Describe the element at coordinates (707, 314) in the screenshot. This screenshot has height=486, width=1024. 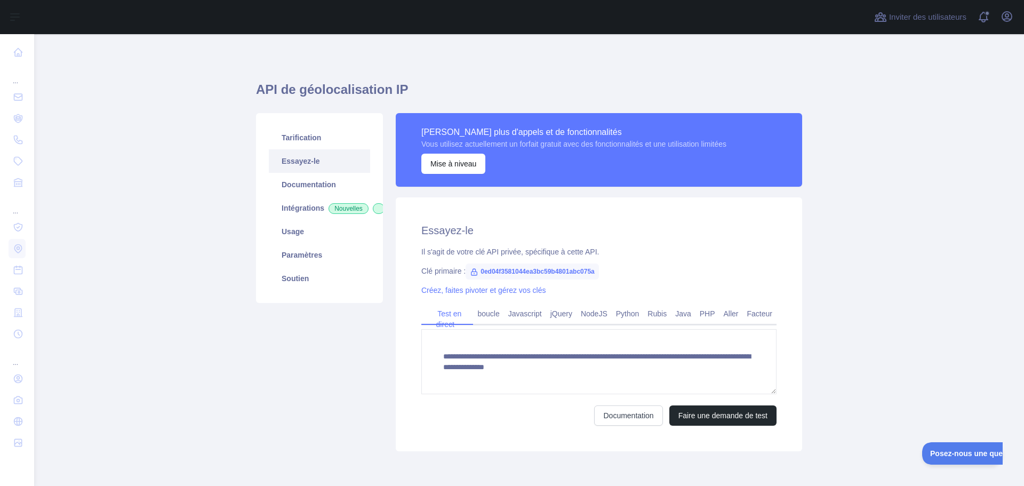
I see `font: PHP` at that location.